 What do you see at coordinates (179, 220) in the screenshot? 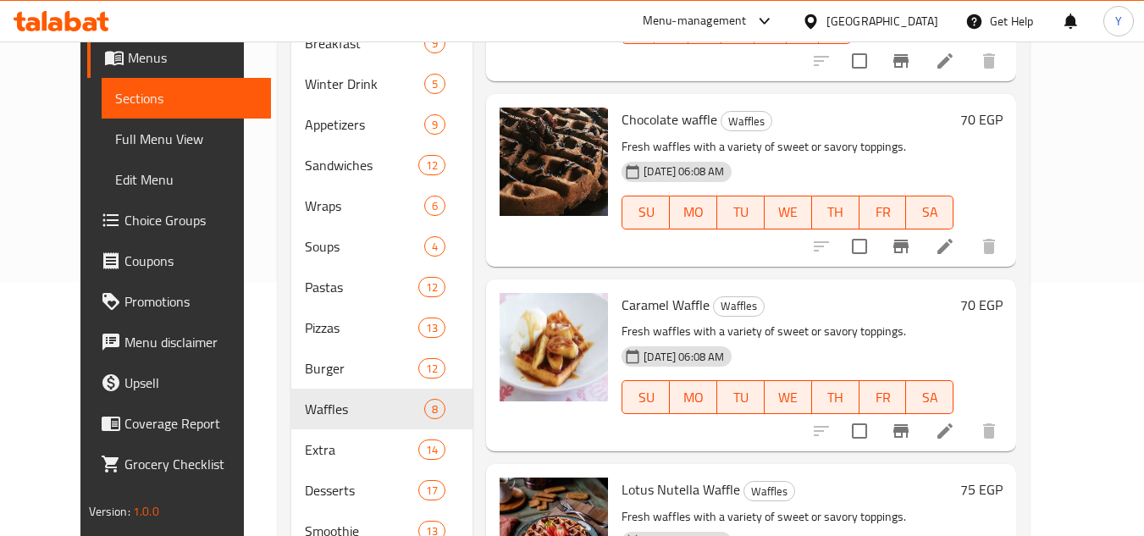
I see `a: Choice Groups` at bounding box center [179, 220].